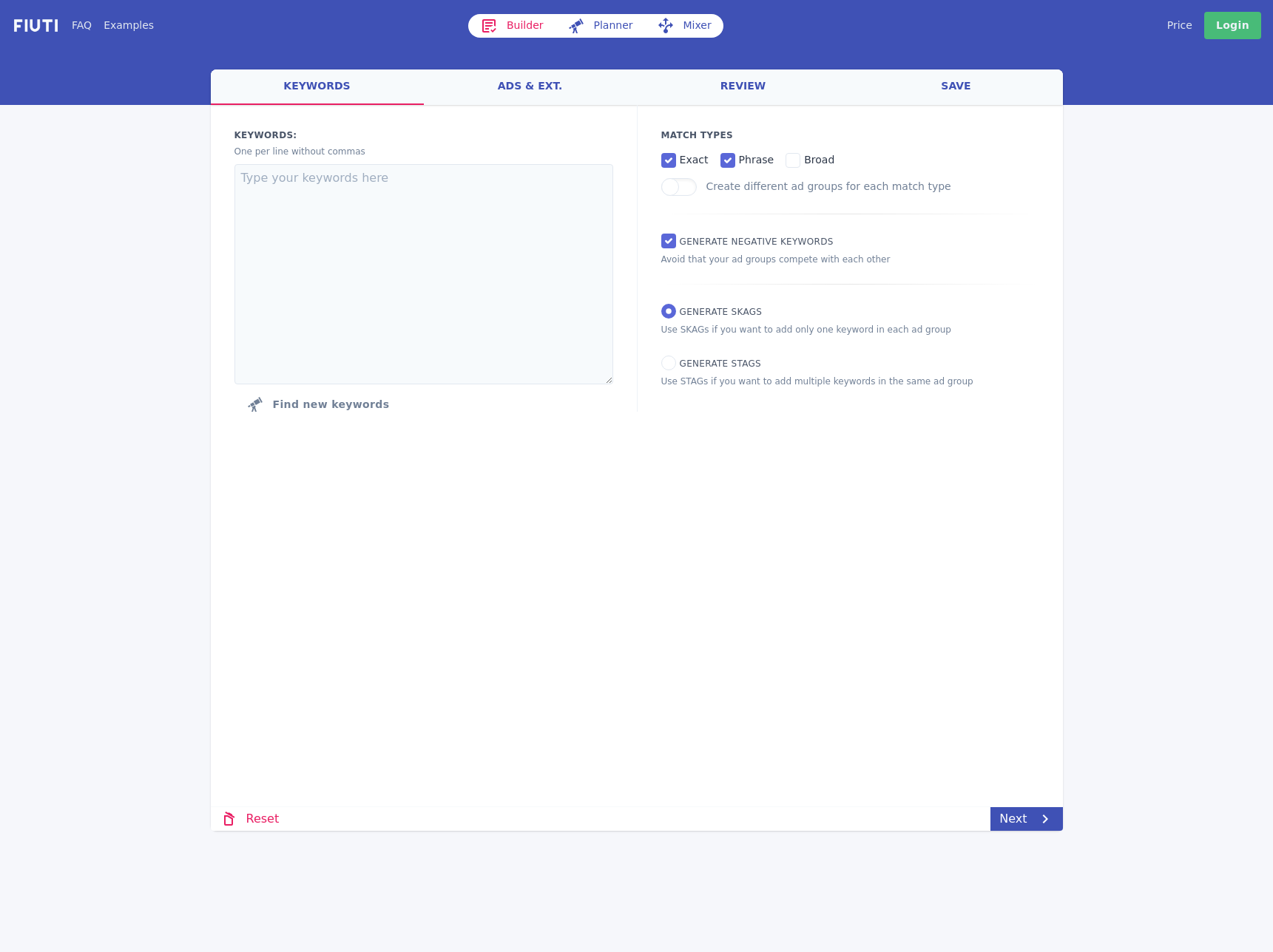 This screenshot has height=952, width=1273. I want to click on input: exact, so click(668, 161).